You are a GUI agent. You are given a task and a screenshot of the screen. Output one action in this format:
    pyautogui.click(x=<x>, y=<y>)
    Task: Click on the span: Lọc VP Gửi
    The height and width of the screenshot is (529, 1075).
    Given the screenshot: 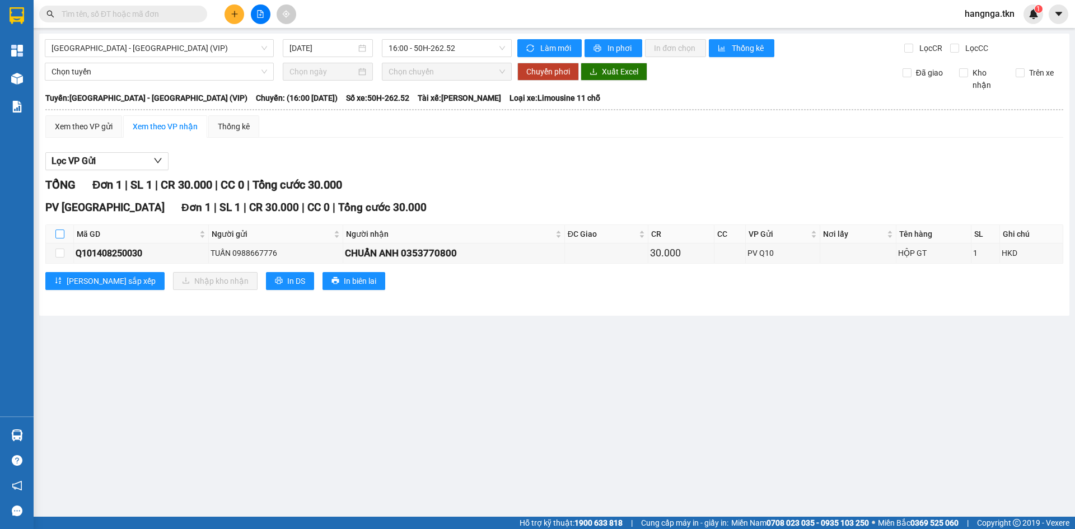 What is the action you would take?
    pyautogui.click(x=73, y=161)
    